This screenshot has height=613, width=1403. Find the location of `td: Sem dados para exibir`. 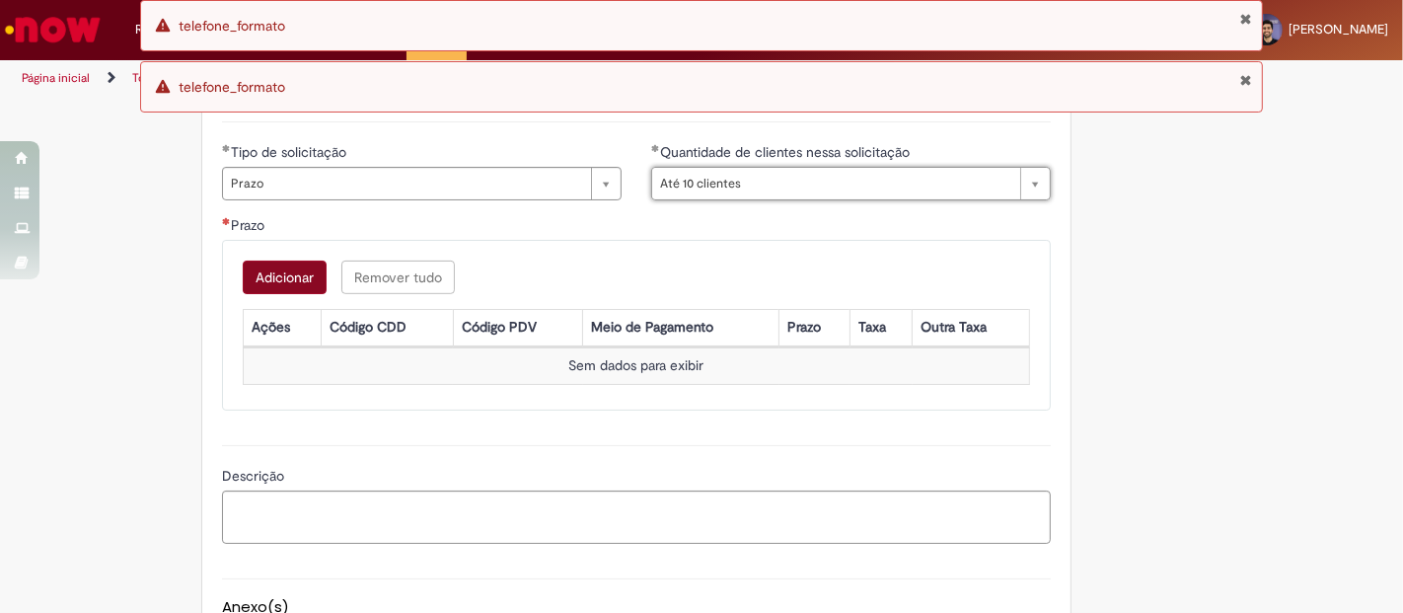

td: Sem dados para exibir is located at coordinates (635, 365).